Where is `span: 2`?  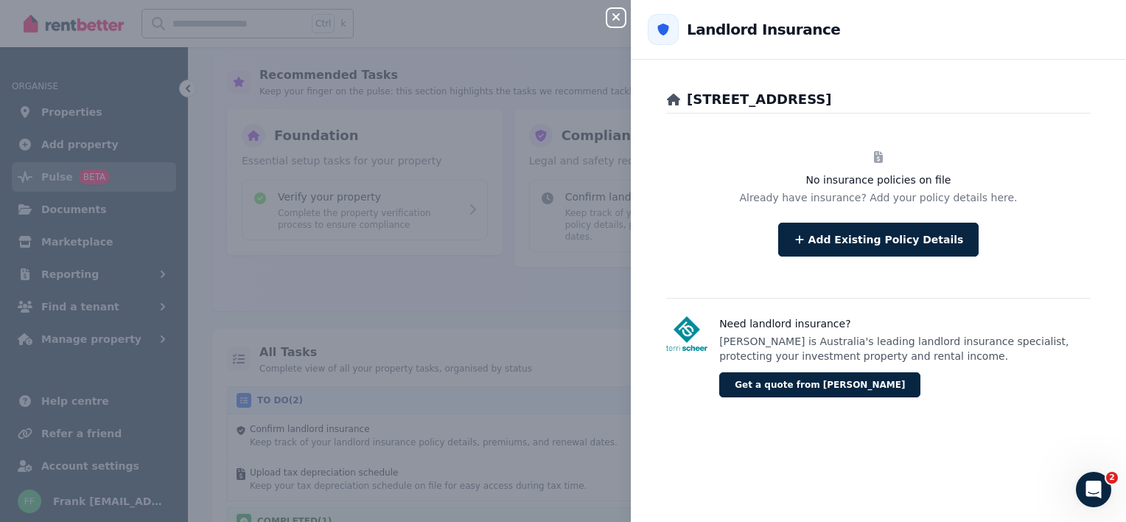
span: 2 is located at coordinates (1112, 478).